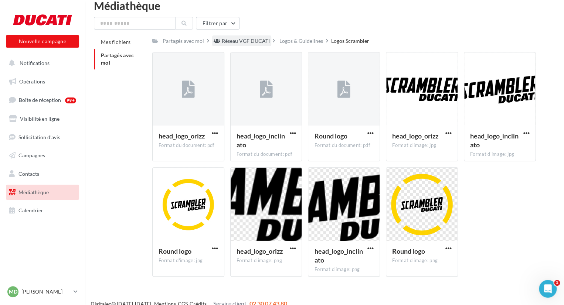 The height and width of the screenshot is (305, 564). Describe the element at coordinates (31, 210) in the screenshot. I see `span: Calendrier` at that location.